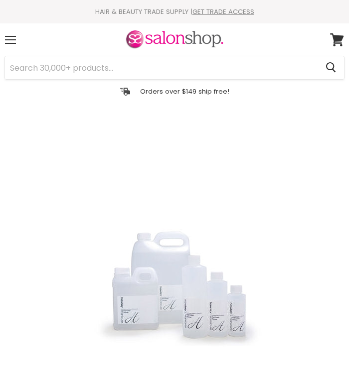 The width and height of the screenshot is (349, 379). What do you see at coordinates (161, 68) in the screenshot?
I see `input: Search` at bounding box center [161, 68].